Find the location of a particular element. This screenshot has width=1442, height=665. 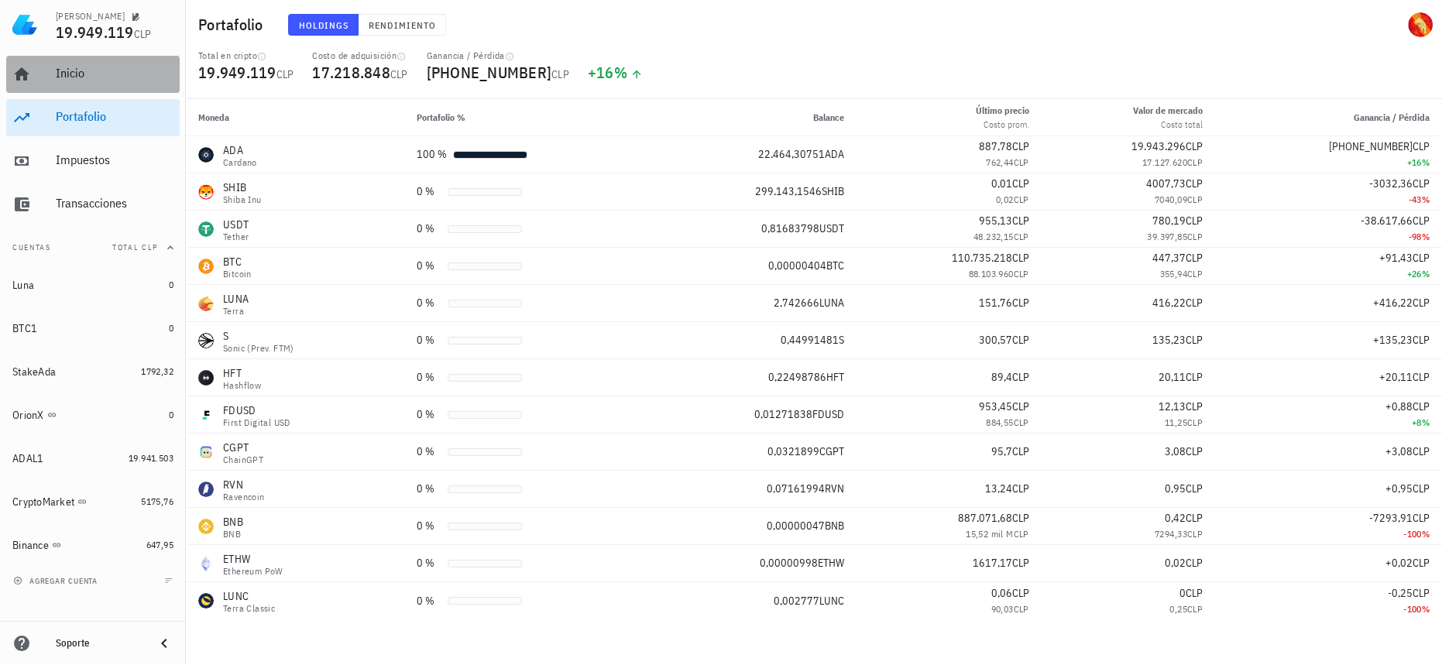

a: Transacciones is located at coordinates (93, 205).